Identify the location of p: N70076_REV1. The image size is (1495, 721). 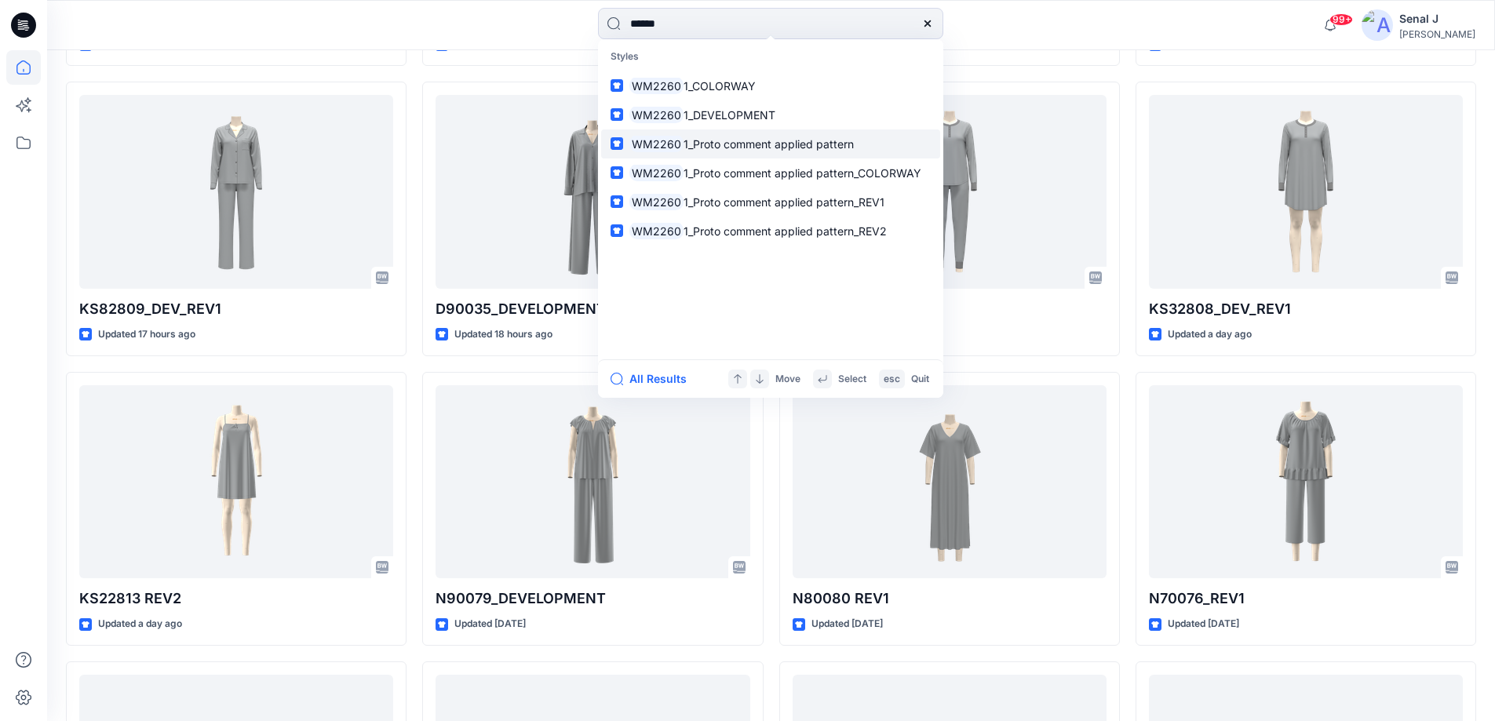
(1306, 599).